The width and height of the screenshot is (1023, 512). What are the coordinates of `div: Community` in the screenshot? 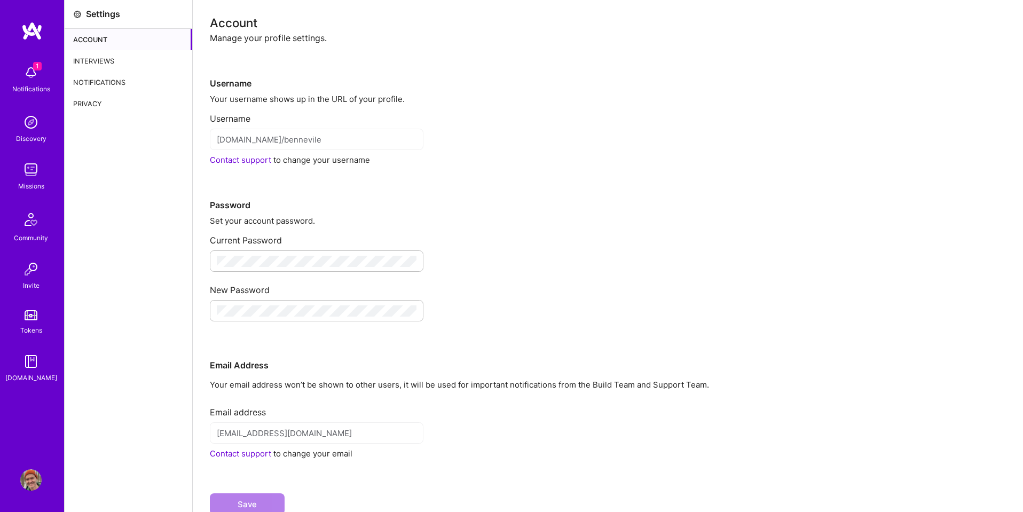 It's located at (31, 238).